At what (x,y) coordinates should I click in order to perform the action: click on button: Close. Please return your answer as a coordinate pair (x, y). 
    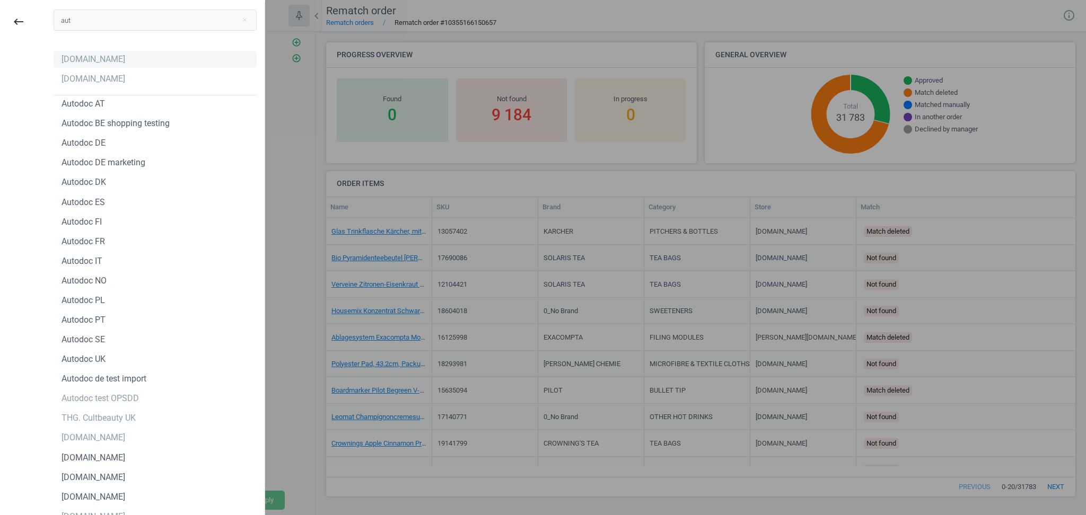
    Looking at the image, I should click on (244, 20).